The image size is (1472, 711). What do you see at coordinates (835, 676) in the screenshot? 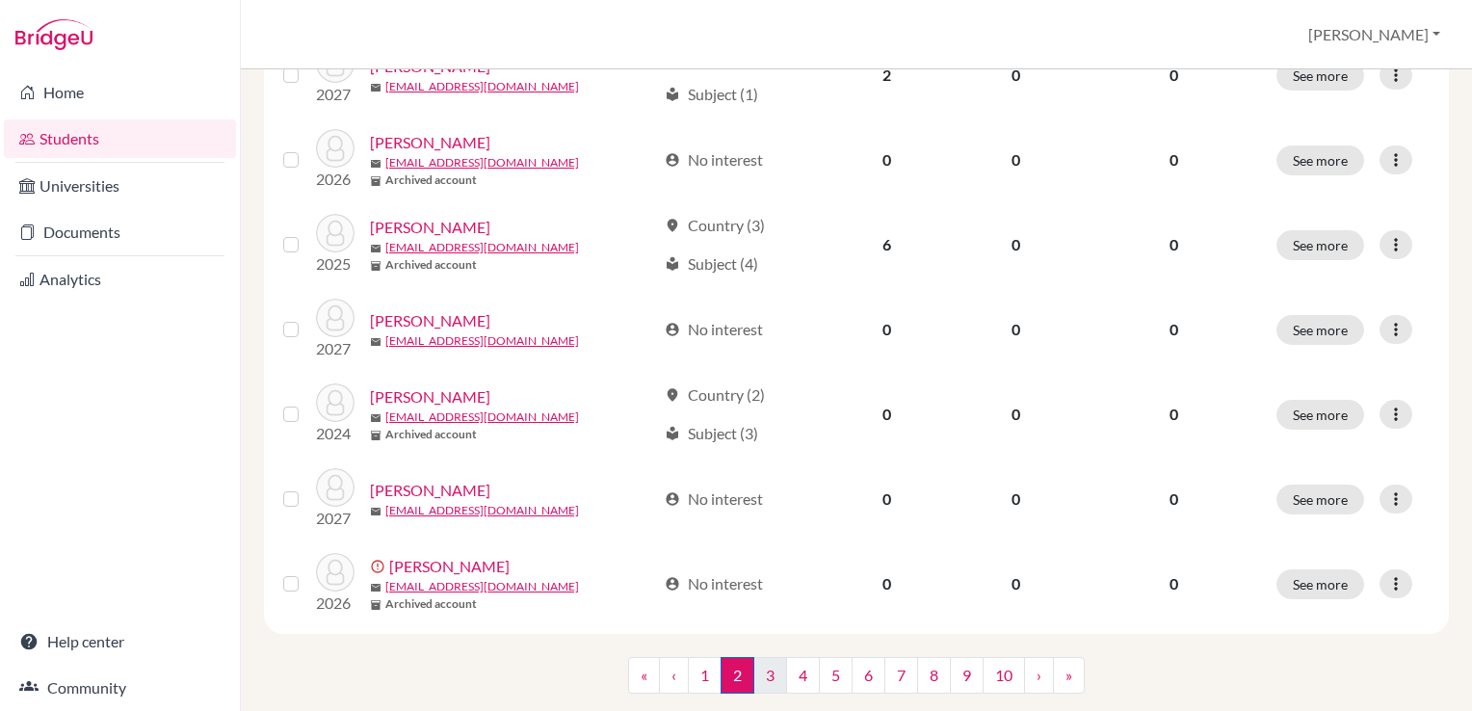
I see `a: 5` at bounding box center [835, 676].